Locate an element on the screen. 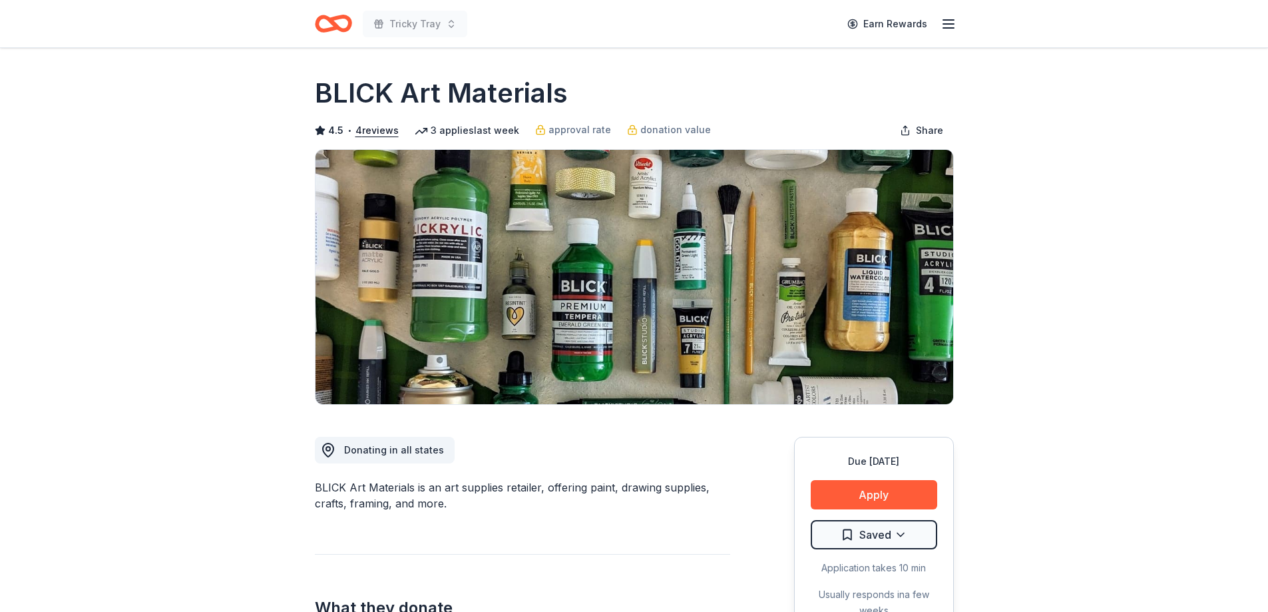  img: Image for BLICK Art Materials is located at coordinates (635, 277).